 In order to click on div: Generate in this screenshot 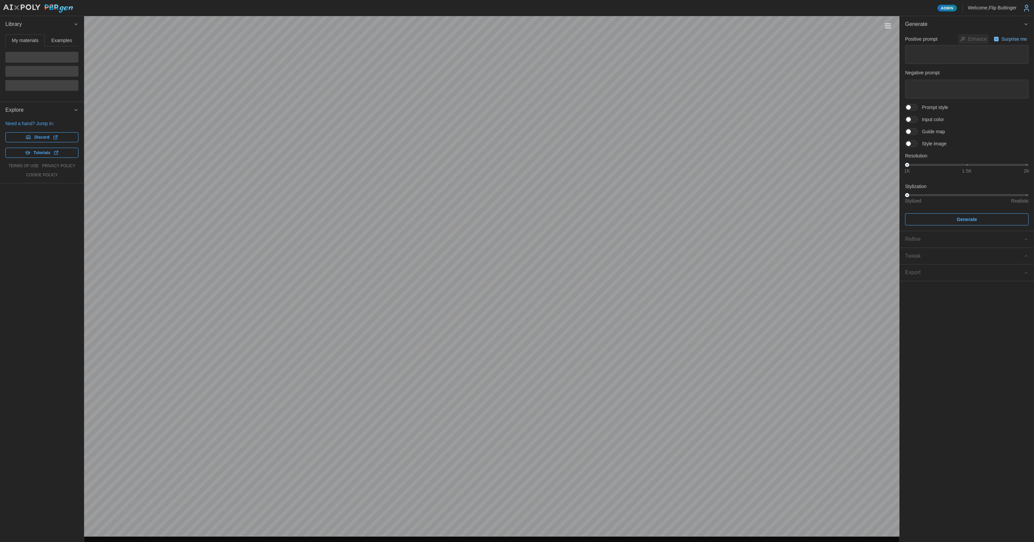, I will do `click(966, 132)`.